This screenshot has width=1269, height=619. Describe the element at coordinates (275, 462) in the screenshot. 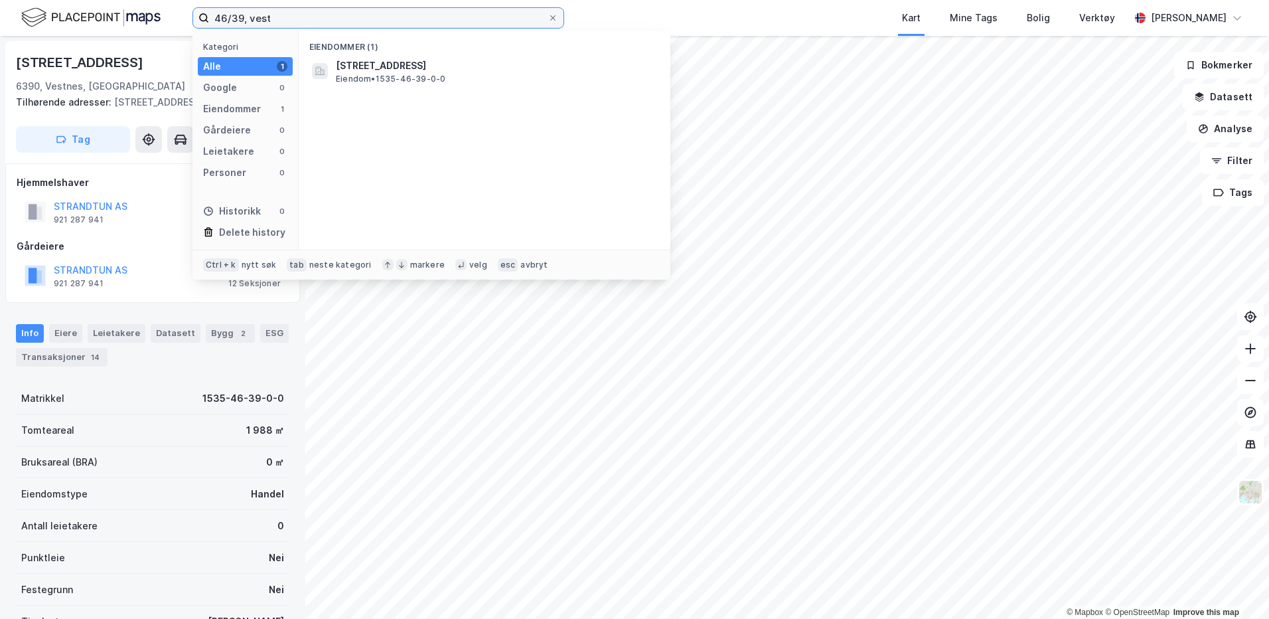

I see `div: 0 ㎡` at that location.